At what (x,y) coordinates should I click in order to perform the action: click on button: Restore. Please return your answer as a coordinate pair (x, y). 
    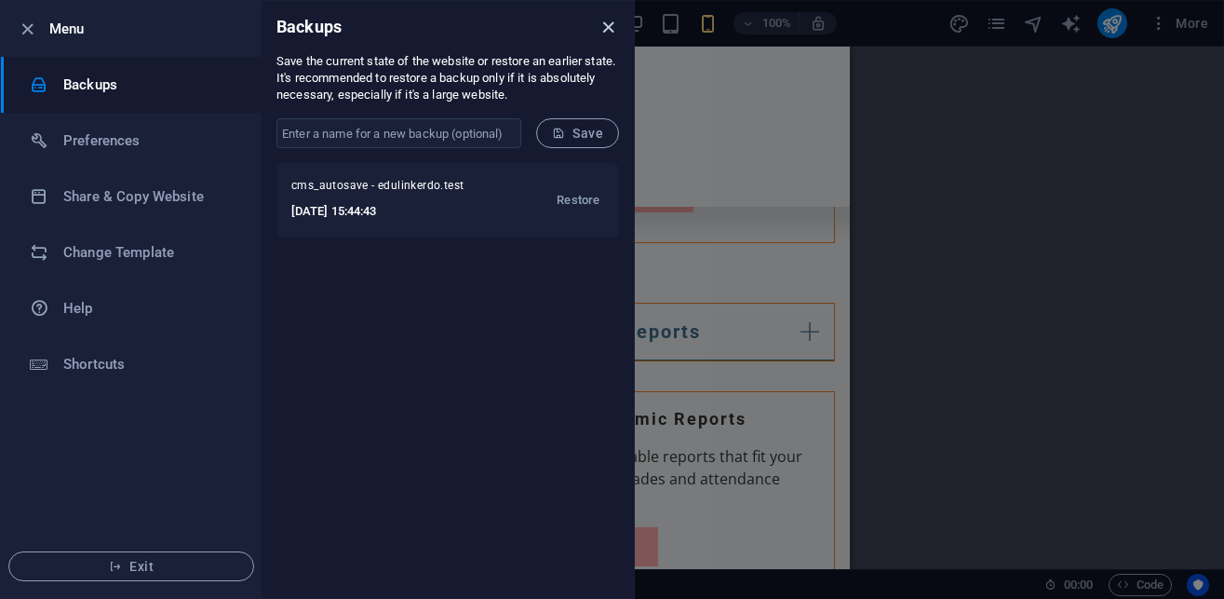
    Looking at the image, I should click on (578, 200).